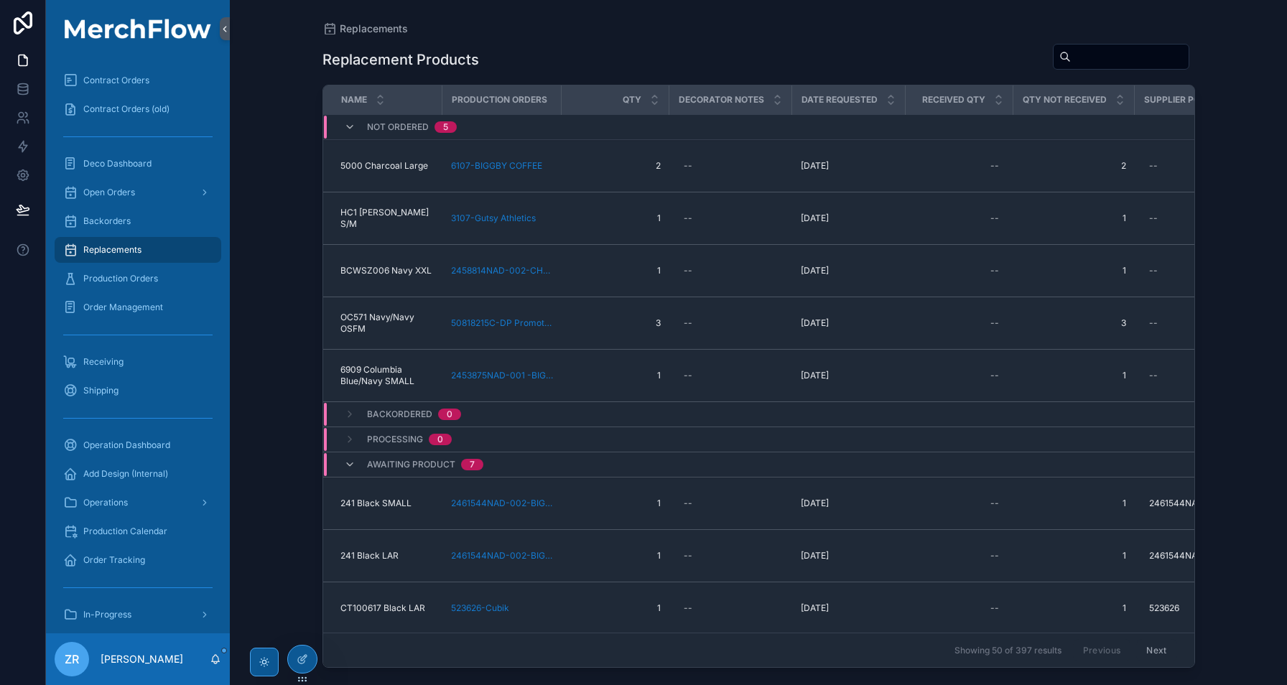 The width and height of the screenshot is (1287, 685). I want to click on a: CT100617 Black LAR, so click(387, 608).